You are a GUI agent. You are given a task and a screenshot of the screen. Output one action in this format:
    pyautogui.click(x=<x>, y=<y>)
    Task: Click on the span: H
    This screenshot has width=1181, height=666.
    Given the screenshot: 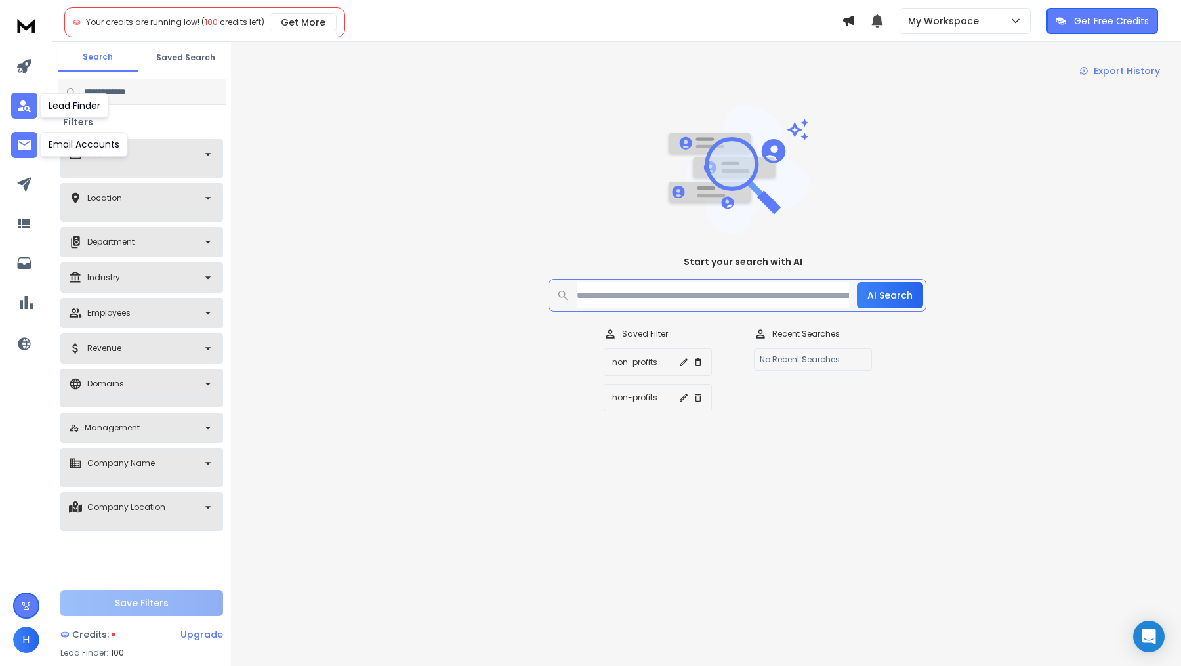 What is the action you would take?
    pyautogui.click(x=26, y=639)
    